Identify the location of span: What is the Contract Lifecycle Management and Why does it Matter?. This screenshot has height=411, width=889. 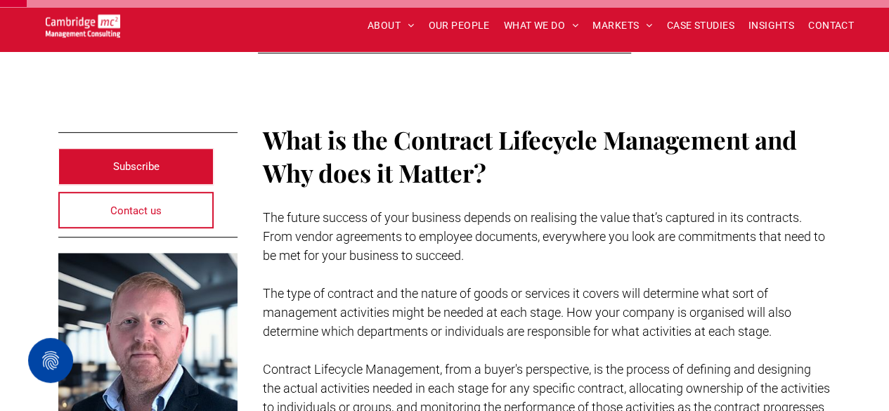
(530, 156).